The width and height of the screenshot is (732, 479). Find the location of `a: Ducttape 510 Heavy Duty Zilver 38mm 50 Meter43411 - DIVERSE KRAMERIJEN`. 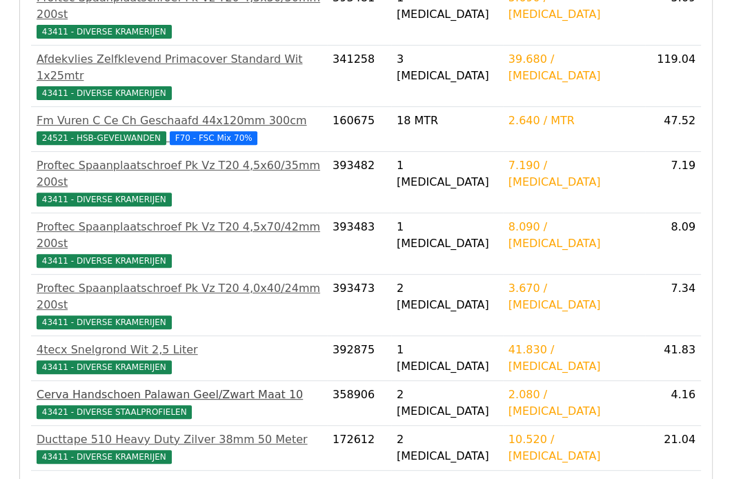

a: Ducttape 510 Heavy Duty Zilver 38mm 50 Meter43411 - DIVERSE KRAMERIJEN is located at coordinates (179, 447).